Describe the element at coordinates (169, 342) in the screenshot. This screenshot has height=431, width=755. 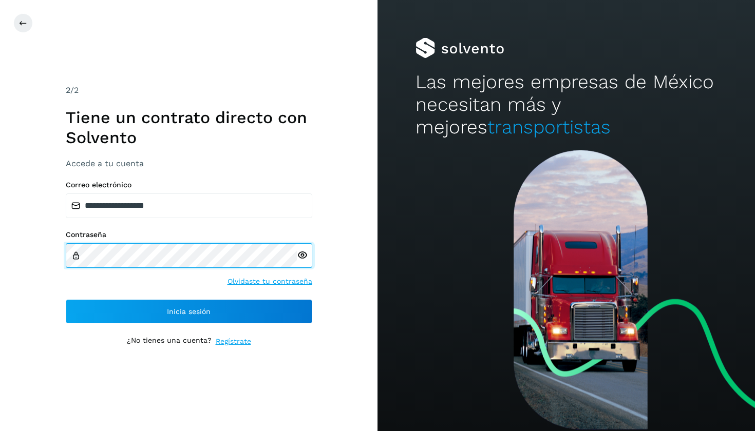
I see `p: ¿No tienes una cuenta?` at that location.